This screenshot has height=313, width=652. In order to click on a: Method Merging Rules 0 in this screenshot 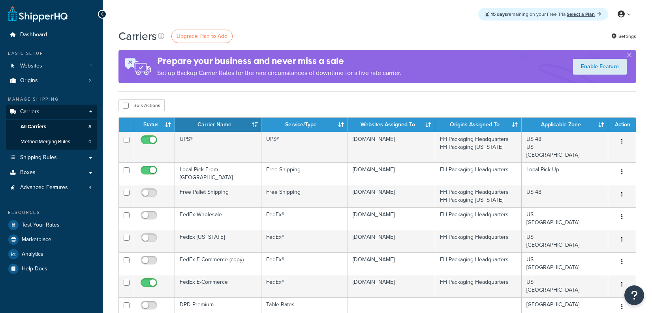, I will do `click(51, 142)`.